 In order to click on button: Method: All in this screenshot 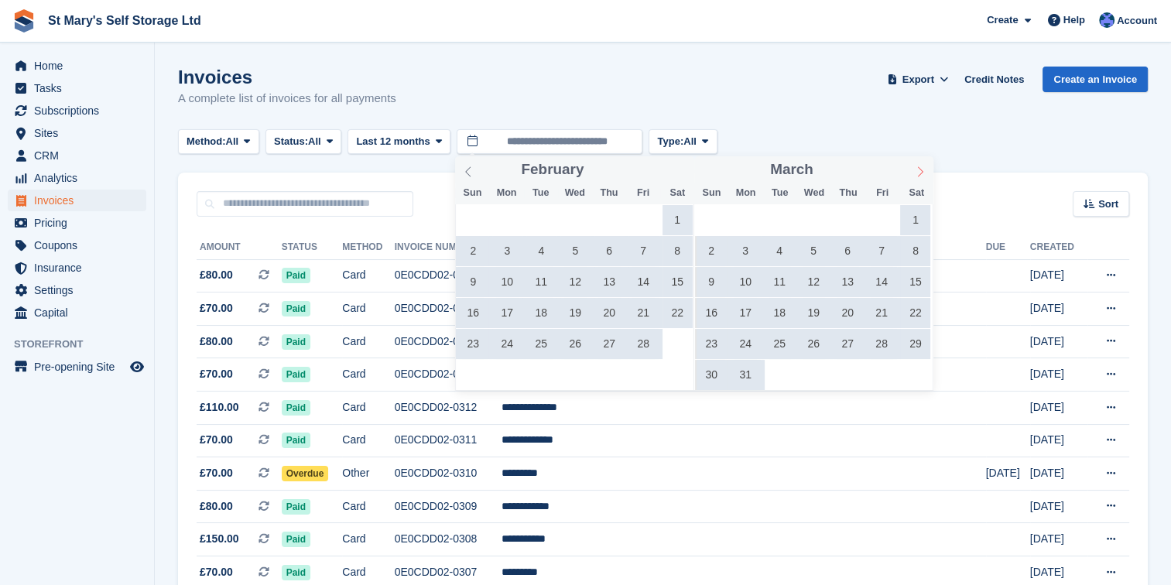, I will do `click(218, 142)`.